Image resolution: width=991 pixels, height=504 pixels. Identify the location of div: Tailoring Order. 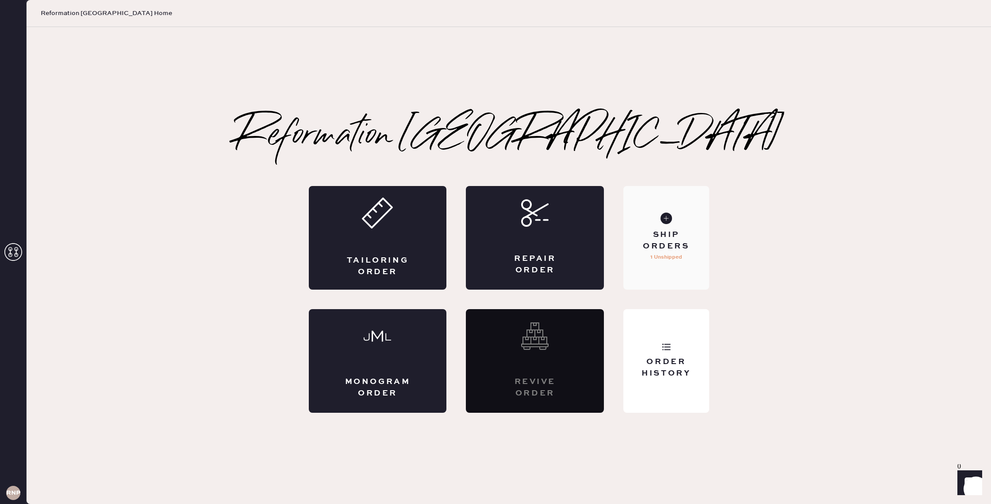
(378, 266).